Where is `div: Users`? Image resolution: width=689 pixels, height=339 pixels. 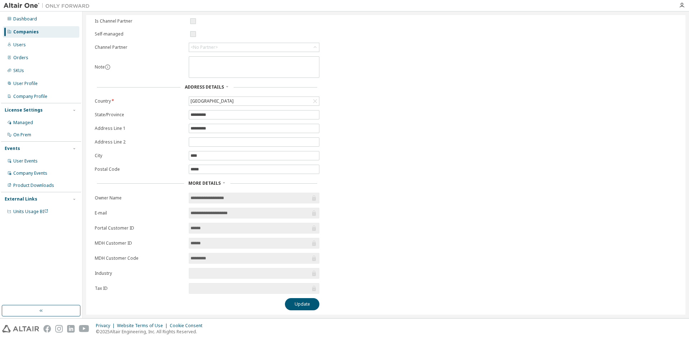
div: Users is located at coordinates (19, 45).